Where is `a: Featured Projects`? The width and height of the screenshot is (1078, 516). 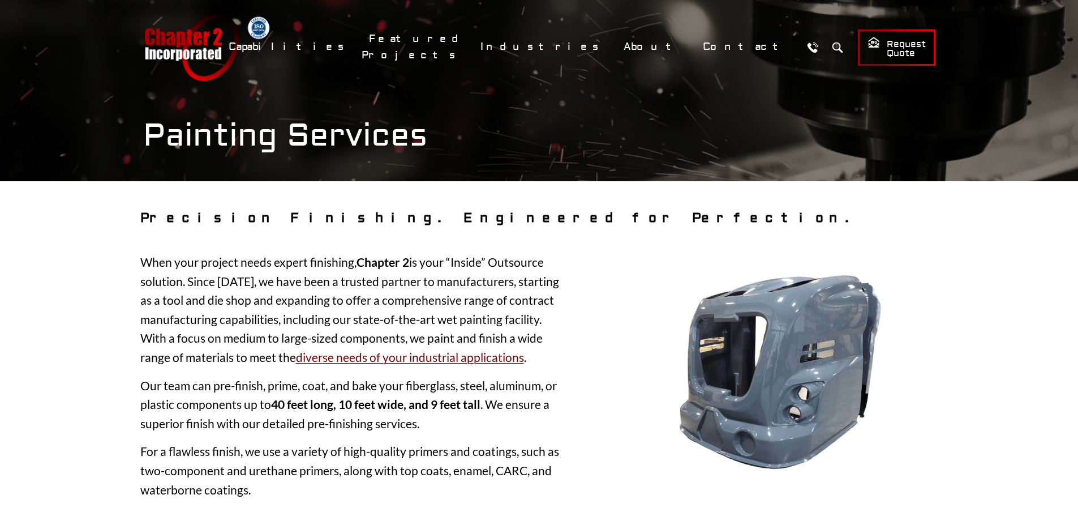 a: Featured Projects is located at coordinates (414, 47).